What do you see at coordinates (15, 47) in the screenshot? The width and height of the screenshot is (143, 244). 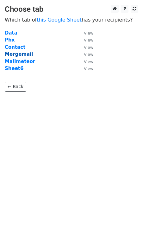 I see `a: Contact` at bounding box center [15, 47].